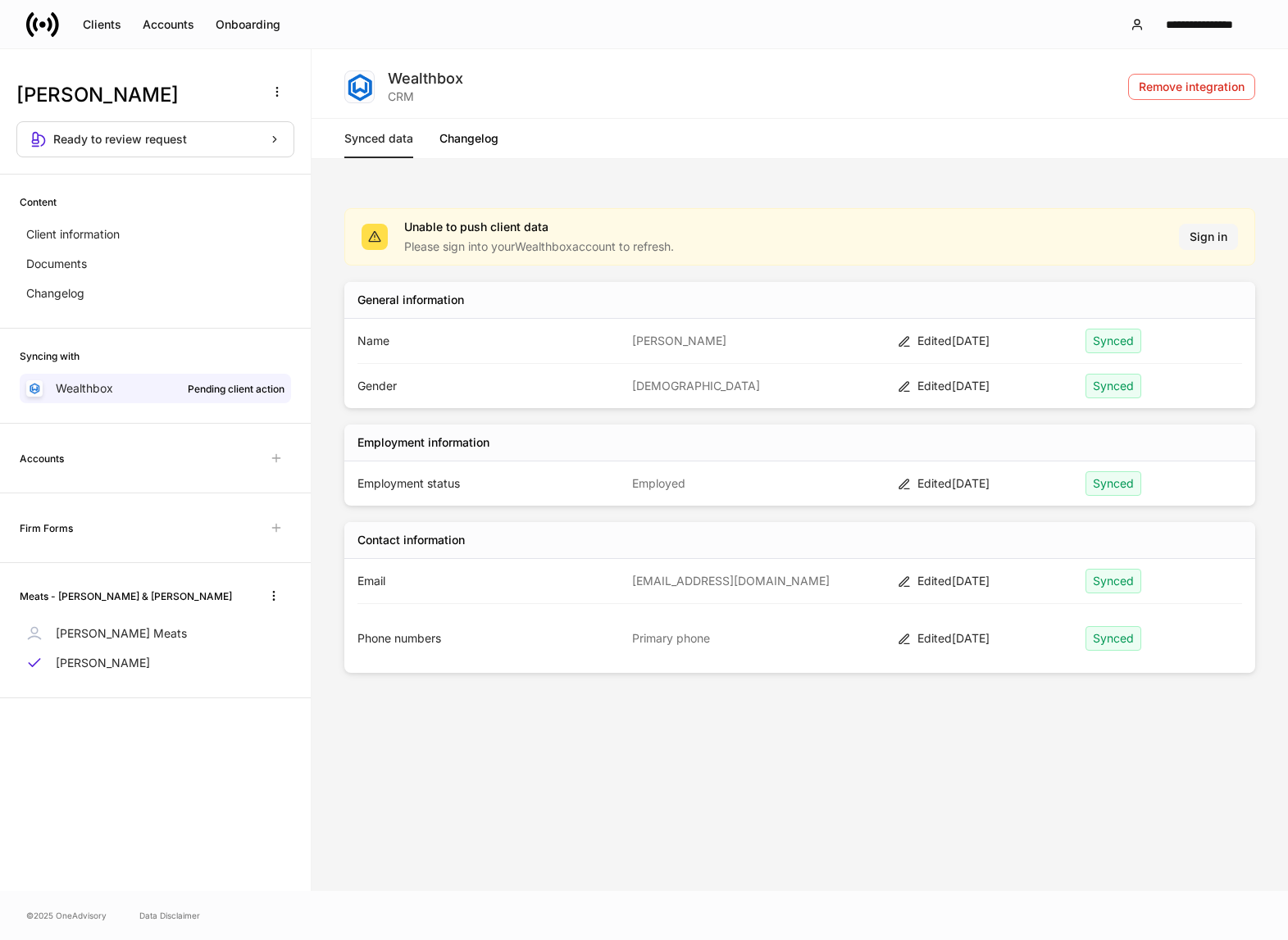 This screenshot has height=940, width=1288. Describe the element at coordinates (754, 638) in the screenshot. I see `div: Primary phone` at that location.